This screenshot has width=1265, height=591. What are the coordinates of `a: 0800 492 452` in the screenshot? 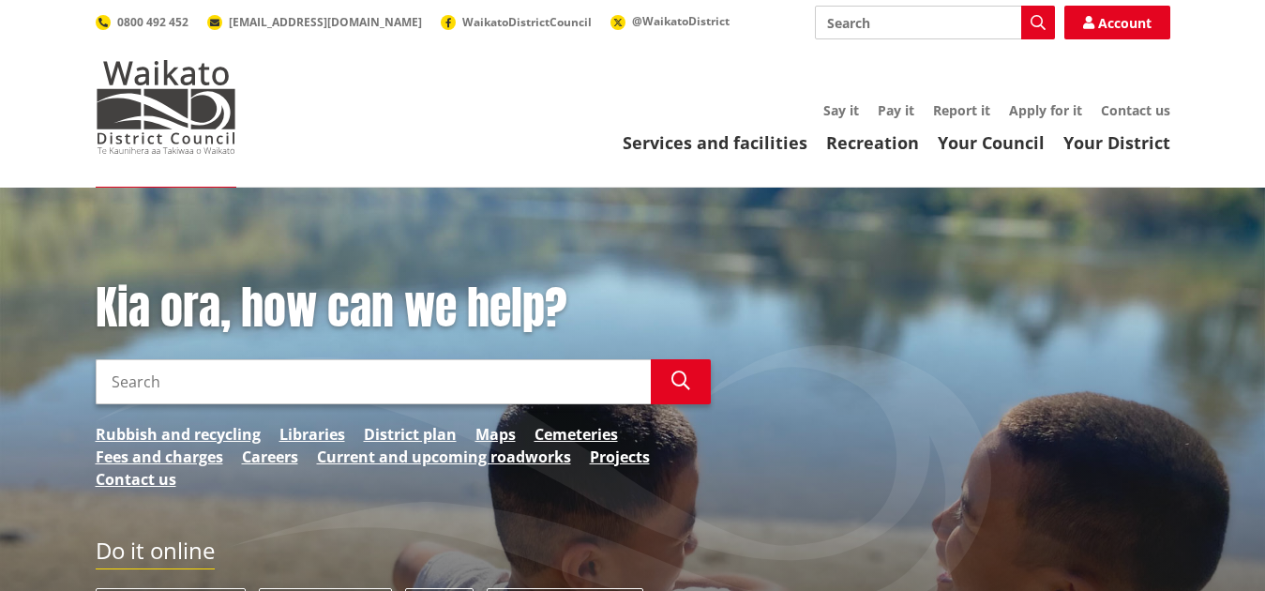 It's located at (142, 22).